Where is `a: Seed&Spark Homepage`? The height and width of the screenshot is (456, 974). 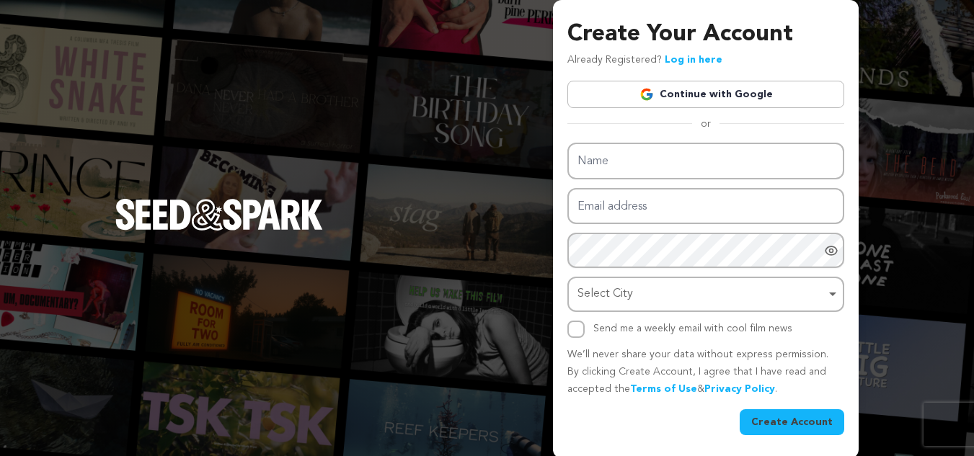
a: Seed&Spark Homepage is located at coordinates (219, 229).